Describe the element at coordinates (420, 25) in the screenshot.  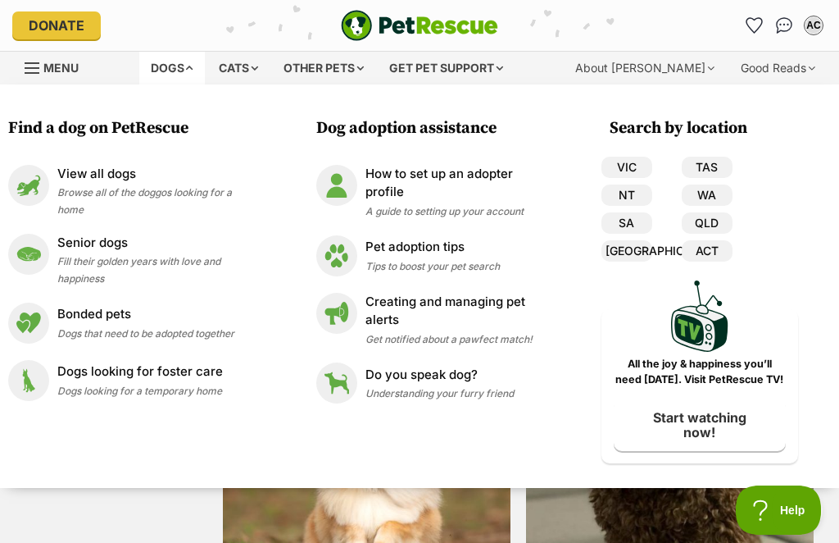
I see `a: PetRescue` at that location.